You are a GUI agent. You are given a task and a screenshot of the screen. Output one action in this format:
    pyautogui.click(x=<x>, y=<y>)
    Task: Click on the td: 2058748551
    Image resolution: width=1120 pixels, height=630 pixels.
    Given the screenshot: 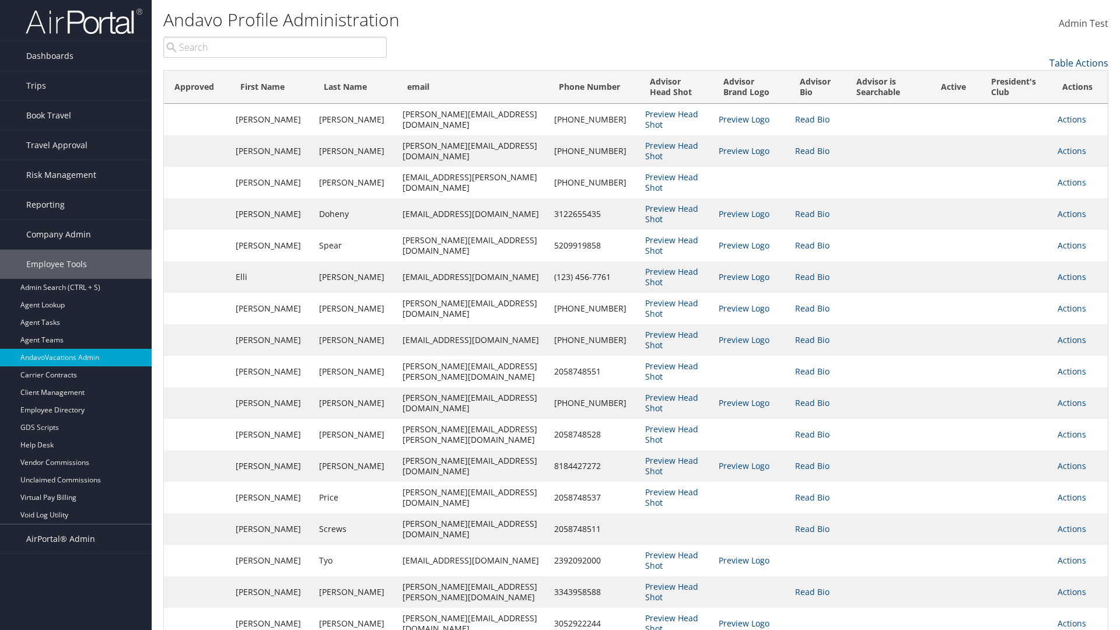 What is the action you would take?
    pyautogui.click(x=594, y=371)
    